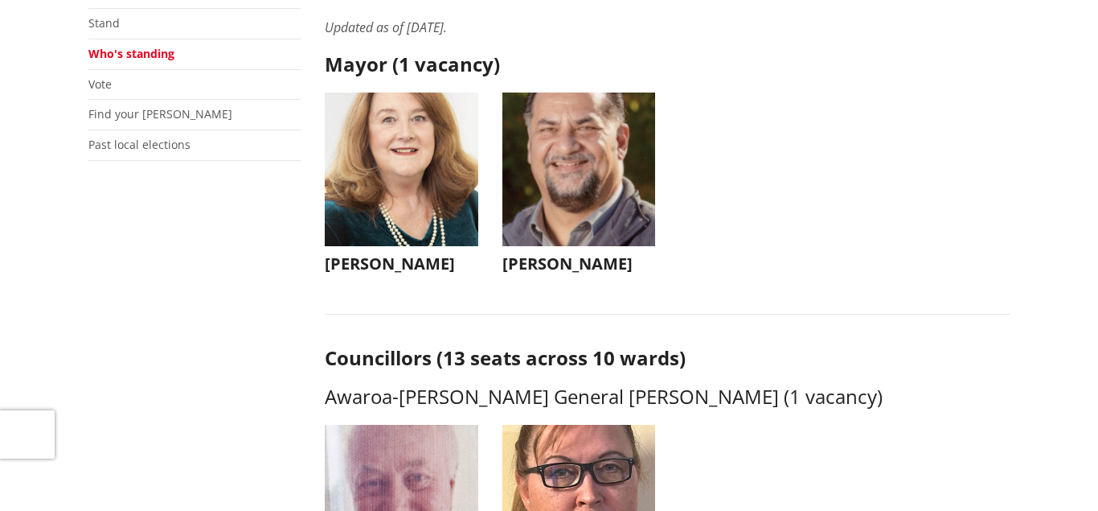 This screenshot has height=511, width=1098. What do you see at coordinates (505, 357) in the screenshot?
I see `strong: Councillors (13 seats across 10 wards)` at bounding box center [505, 357].